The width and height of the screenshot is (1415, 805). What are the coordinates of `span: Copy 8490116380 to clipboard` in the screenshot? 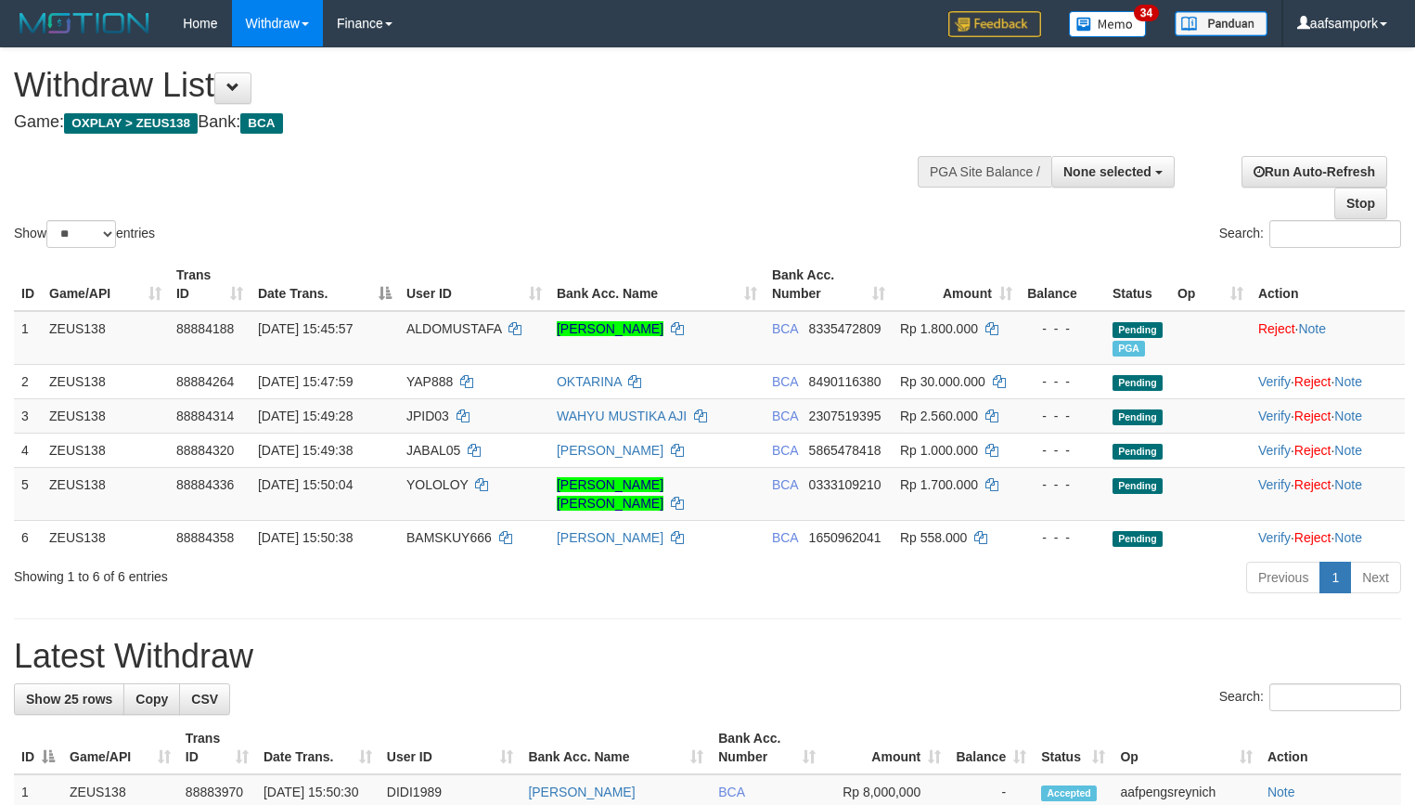 It's located at (845, 381).